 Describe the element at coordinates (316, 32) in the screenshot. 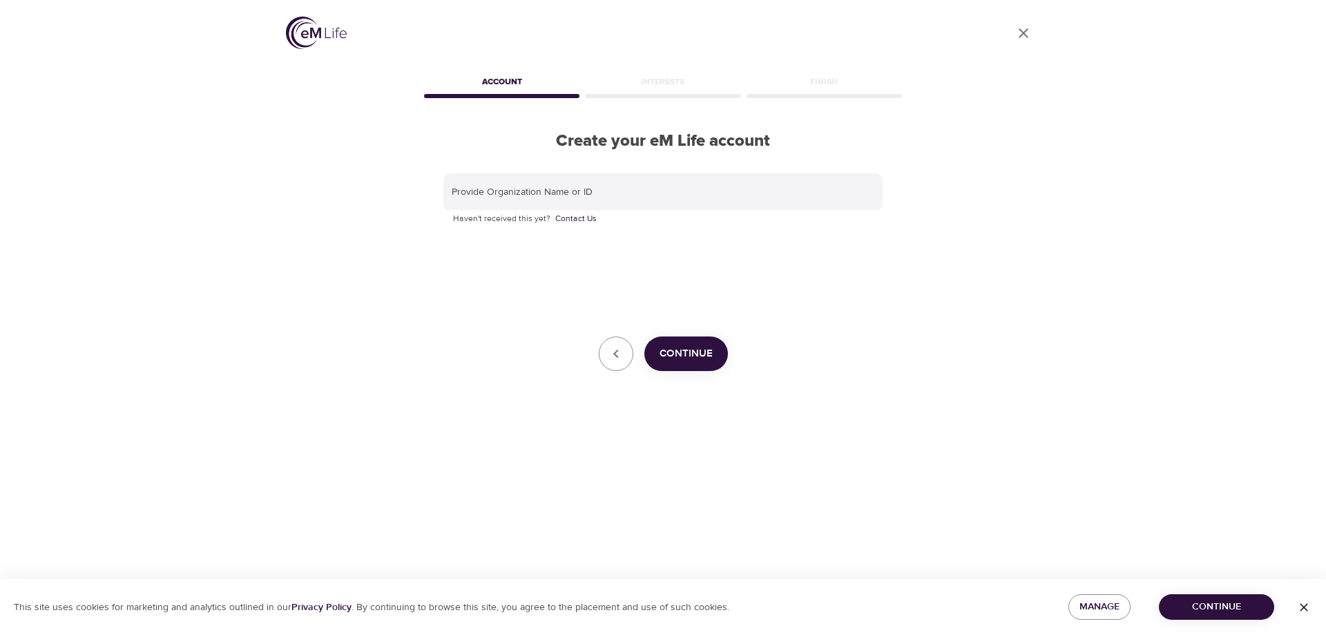

I see `img: logo` at that location.